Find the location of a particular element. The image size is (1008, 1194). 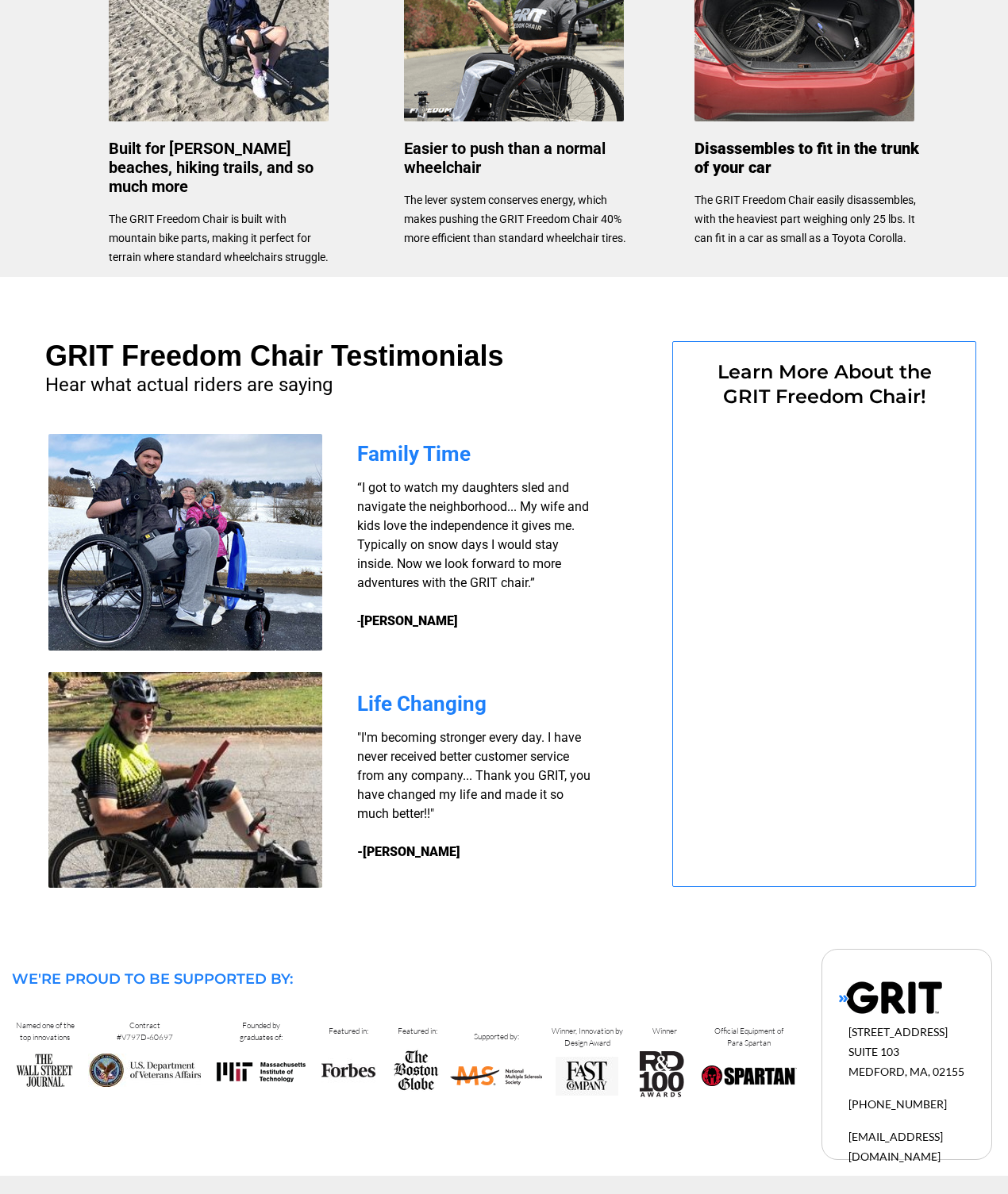

span: Winner, Innovation by Design Award is located at coordinates (588, 1037).